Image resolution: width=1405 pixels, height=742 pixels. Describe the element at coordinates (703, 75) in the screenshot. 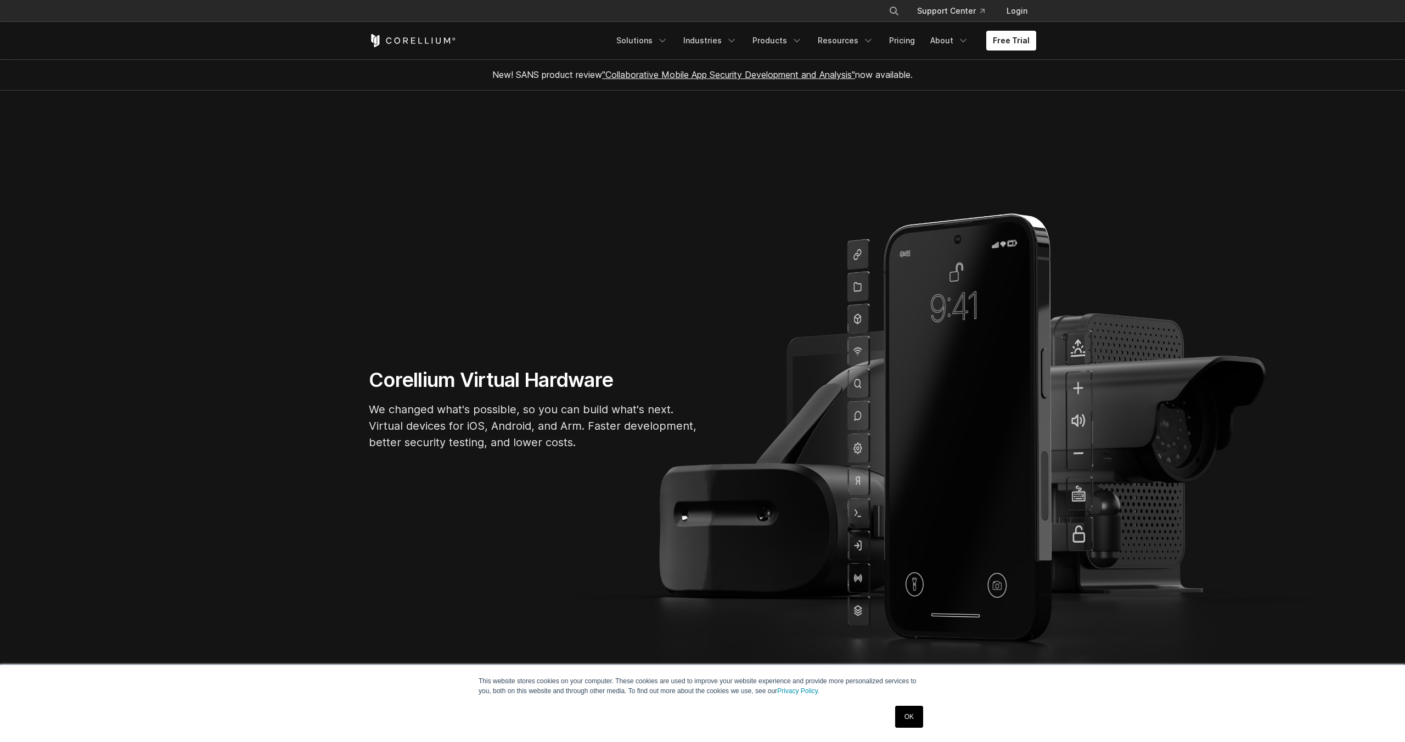

I see `span: New! SANS product review now available.` at that location.